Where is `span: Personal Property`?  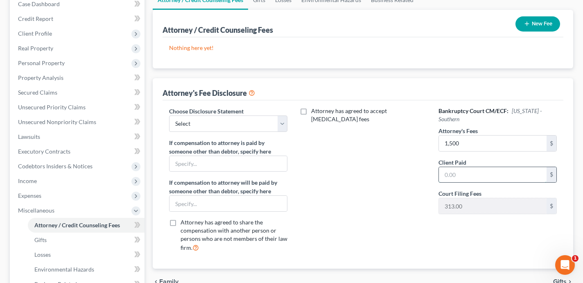 span: Personal Property is located at coordinates (41, 63).